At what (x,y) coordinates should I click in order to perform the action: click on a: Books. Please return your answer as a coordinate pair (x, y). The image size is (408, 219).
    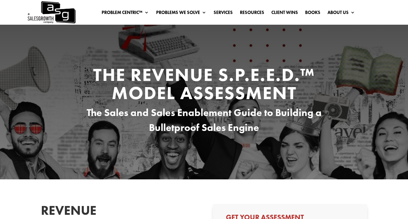
    Looking at the image, I should click on (312, 14).